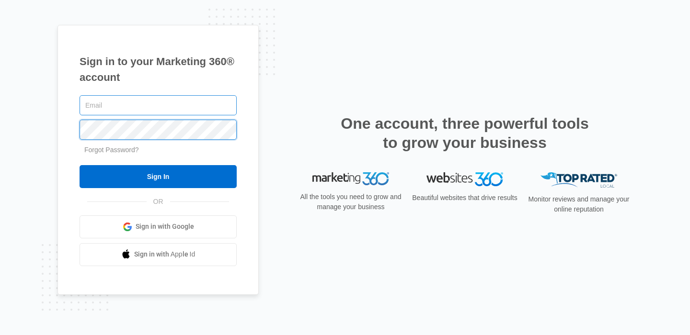  What do you see at coordinates (112, 150) in the screenshot?
I see `a: Forgot Password?` at bounding box center [112, 150].